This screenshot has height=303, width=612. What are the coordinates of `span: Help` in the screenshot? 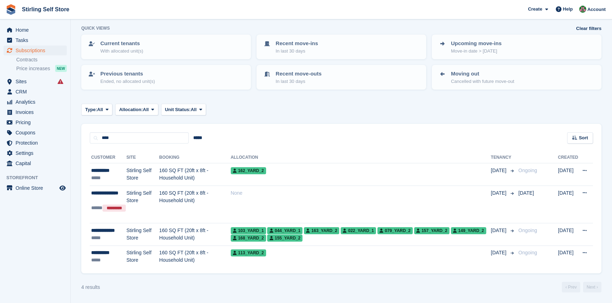 It's located at (568, 9).